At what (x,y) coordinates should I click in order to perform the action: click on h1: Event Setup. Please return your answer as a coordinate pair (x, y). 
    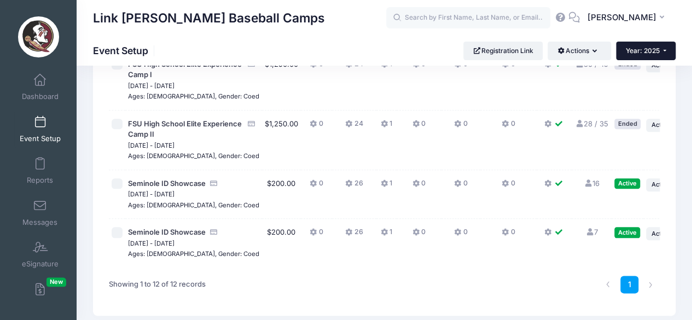
    Looking at the image, I should click on (125, 50).